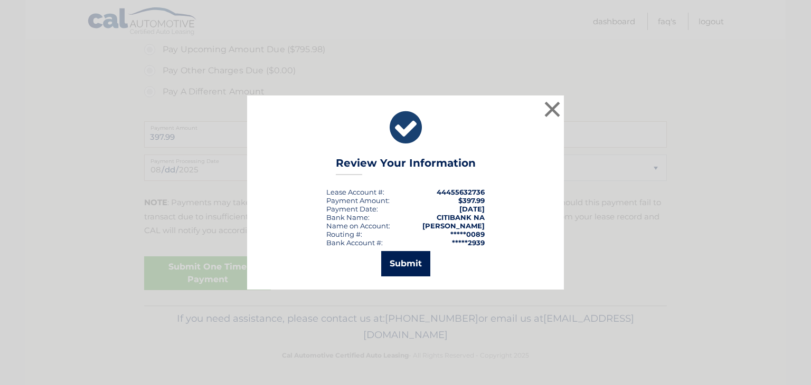  I want to click on div: Bank Account #:, so click(354, 243).